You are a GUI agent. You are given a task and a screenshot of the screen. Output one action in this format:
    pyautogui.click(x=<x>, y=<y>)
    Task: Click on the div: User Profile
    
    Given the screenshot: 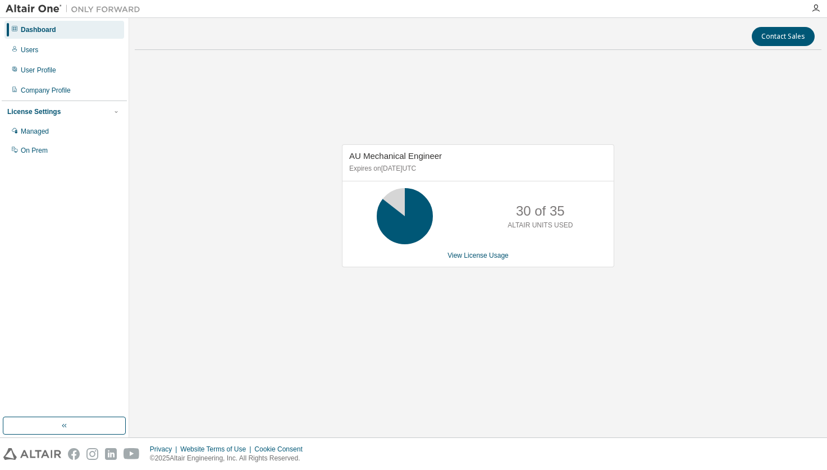 What is the action you would take?
    pyautogui.click(x=38, y=70)
    